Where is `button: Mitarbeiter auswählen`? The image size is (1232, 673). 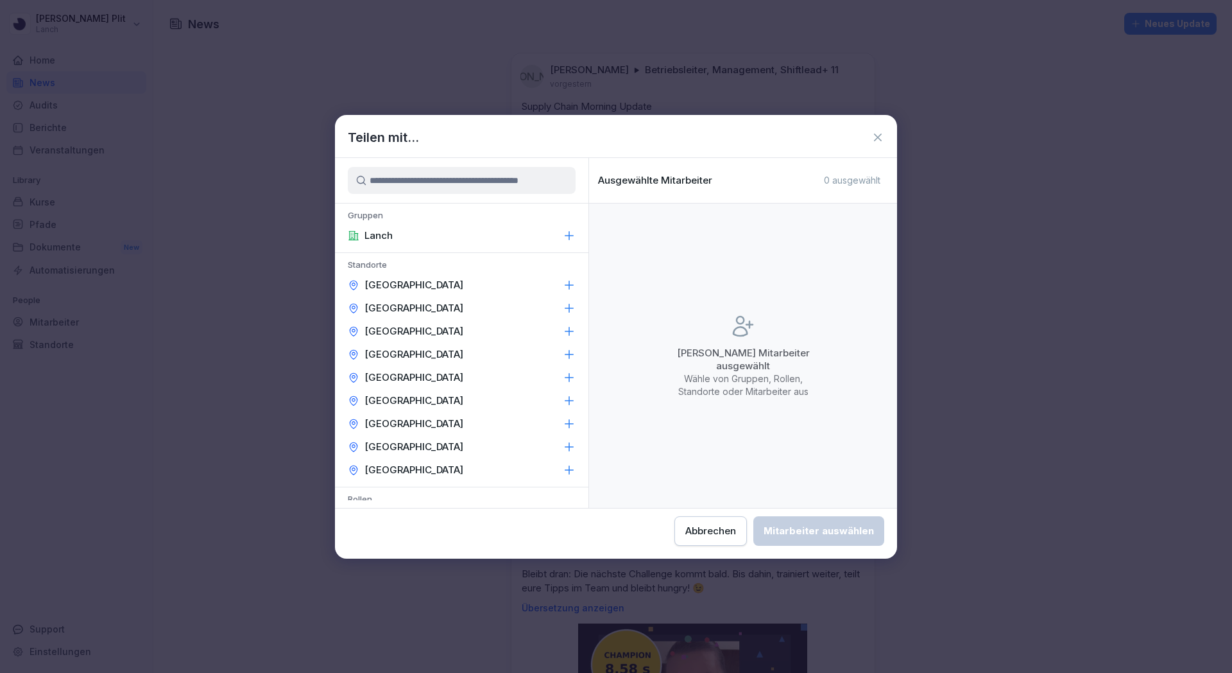
button: Mitarbeiter auswählen is located at coordinates (819, 531).